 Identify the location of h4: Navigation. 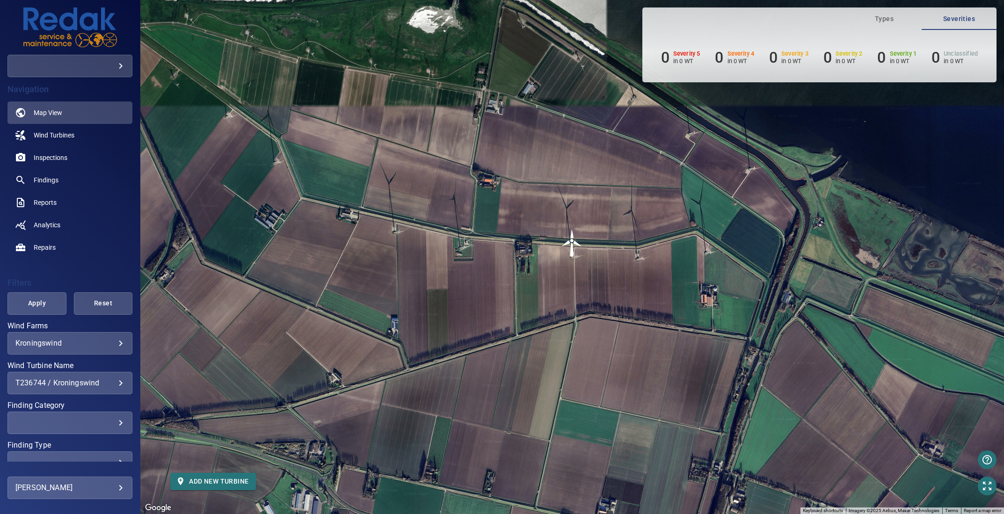
(70, 89).